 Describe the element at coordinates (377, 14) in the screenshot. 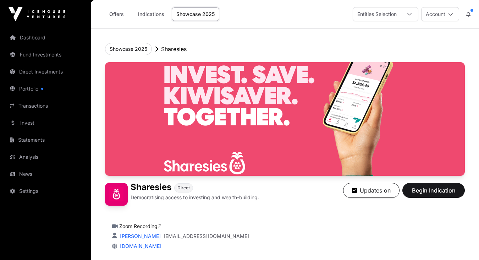

I see `div: Entities Selection` at that location.